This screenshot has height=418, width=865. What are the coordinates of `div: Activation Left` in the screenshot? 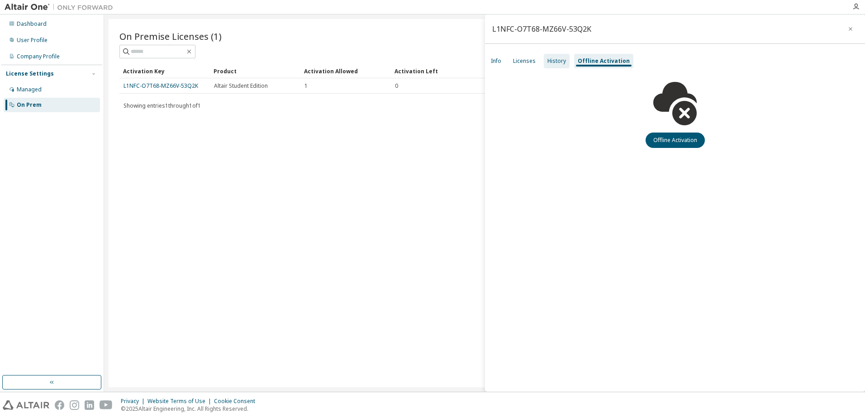 It's located at (436, 71).